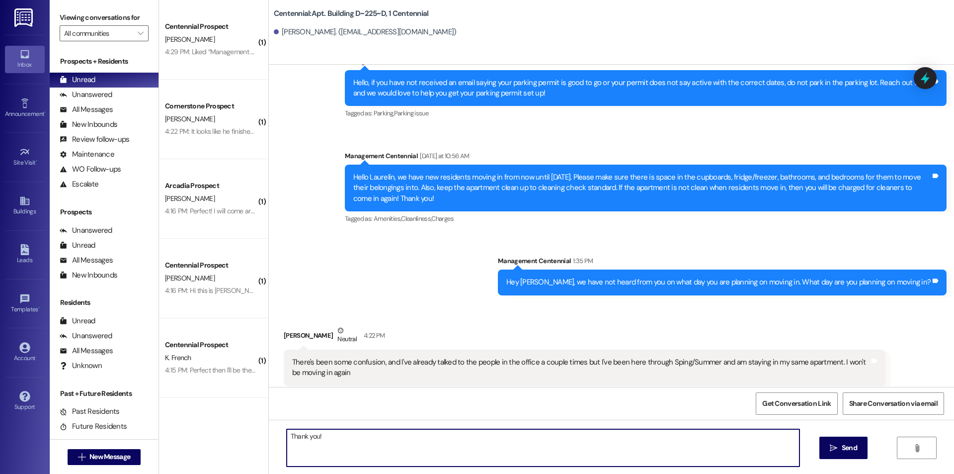 The image size is (954, 474). What do you see at coordinates (318, 52) in the screenshot?
I see `div: 4:29 PM: Liked “Management Centennial (Centennial): That is for utilities. You can pay it through...` at bounding box center [318, 52].